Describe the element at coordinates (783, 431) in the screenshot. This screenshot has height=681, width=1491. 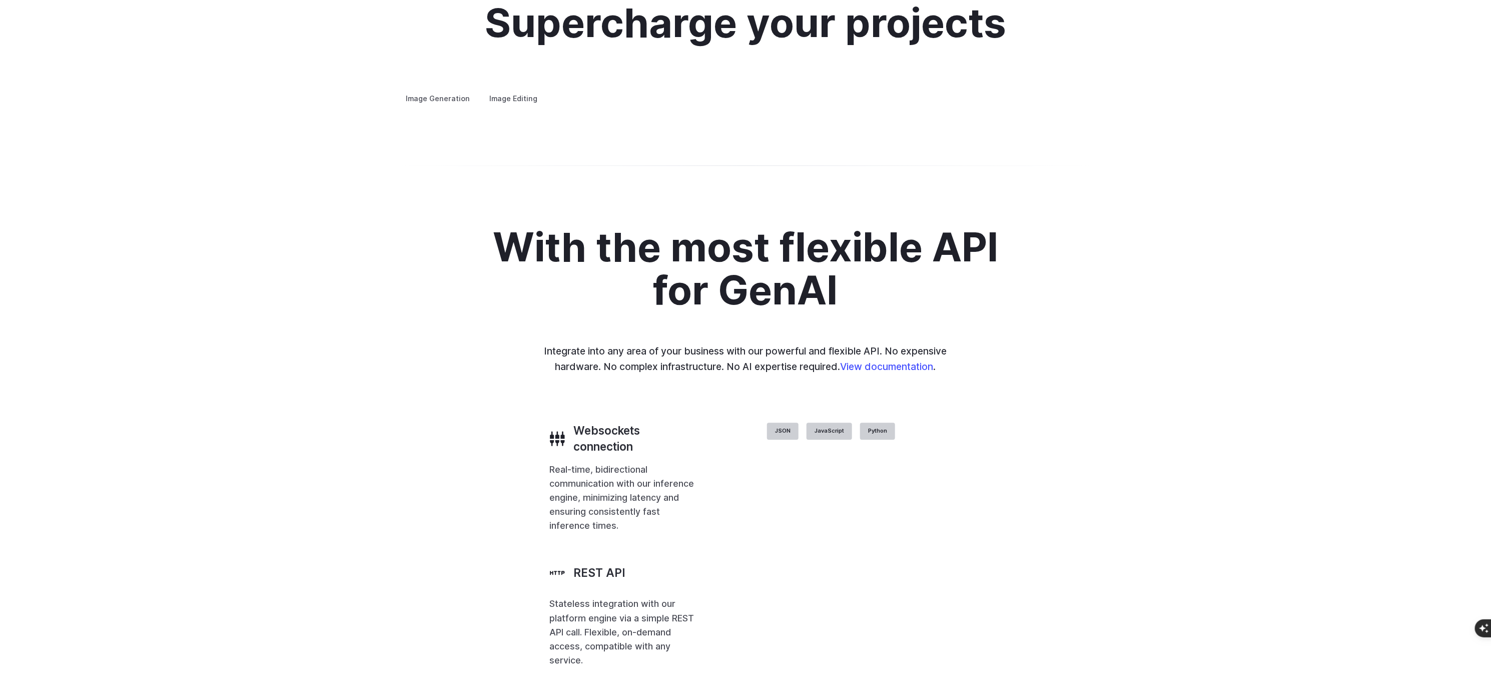
I see `label: JSON` at that location.